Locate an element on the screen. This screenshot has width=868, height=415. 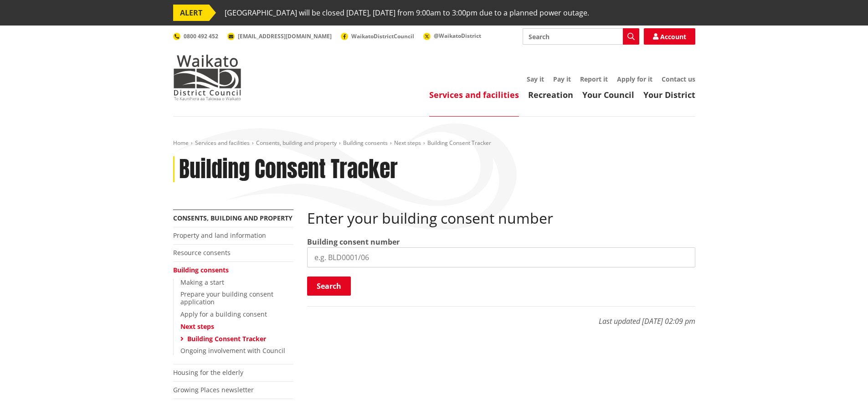
a: 0800 492 452 is located at coordinates (195, 36).